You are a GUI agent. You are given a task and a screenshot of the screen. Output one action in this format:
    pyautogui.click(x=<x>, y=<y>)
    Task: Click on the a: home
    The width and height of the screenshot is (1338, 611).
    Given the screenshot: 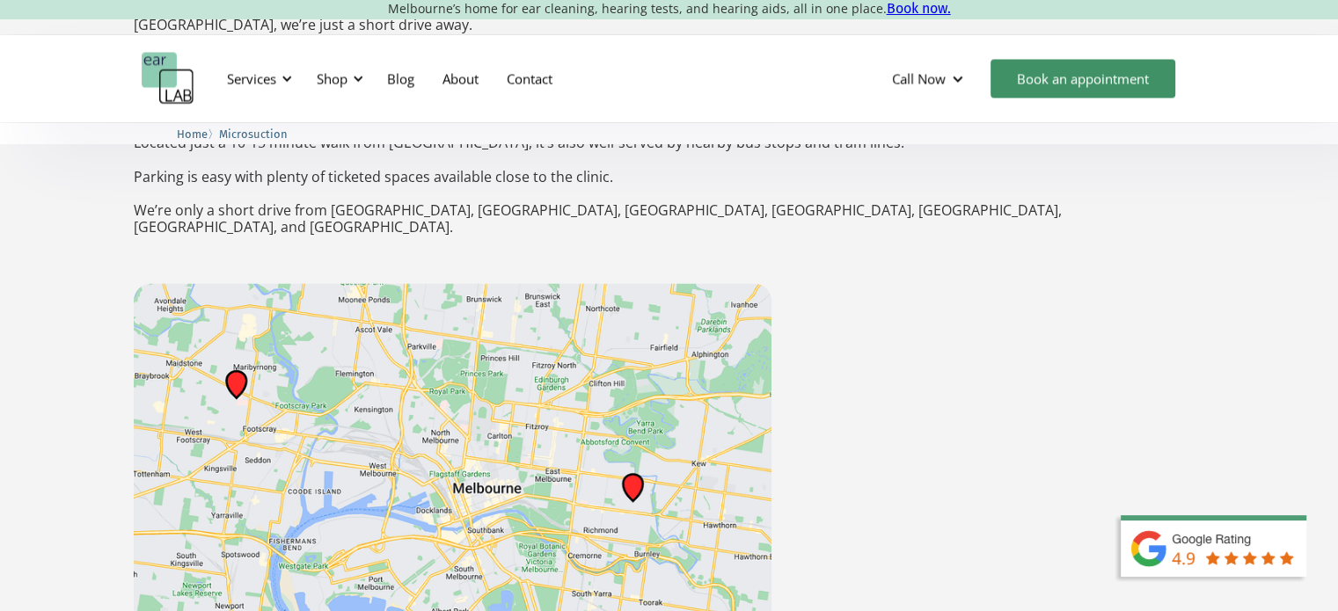 What is the action you would take?
    pyautogui.click(x=168, y=78)
    